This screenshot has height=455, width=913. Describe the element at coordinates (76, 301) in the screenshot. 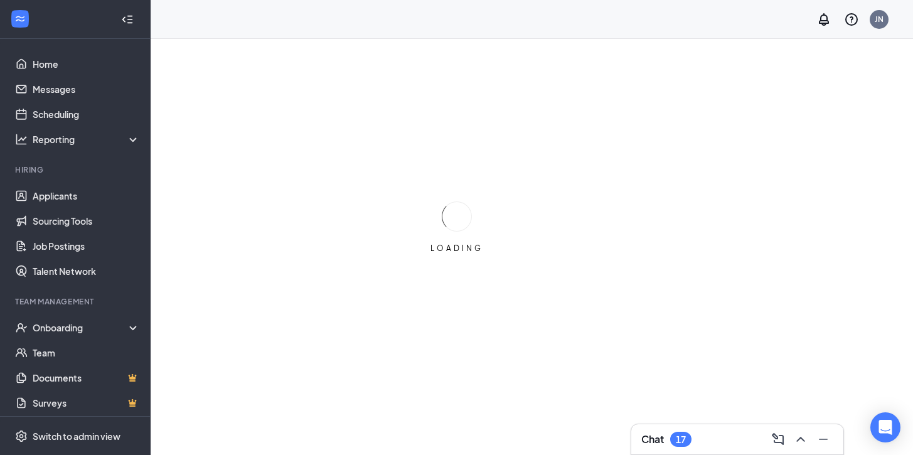

I see `div: Team Management` at that location.